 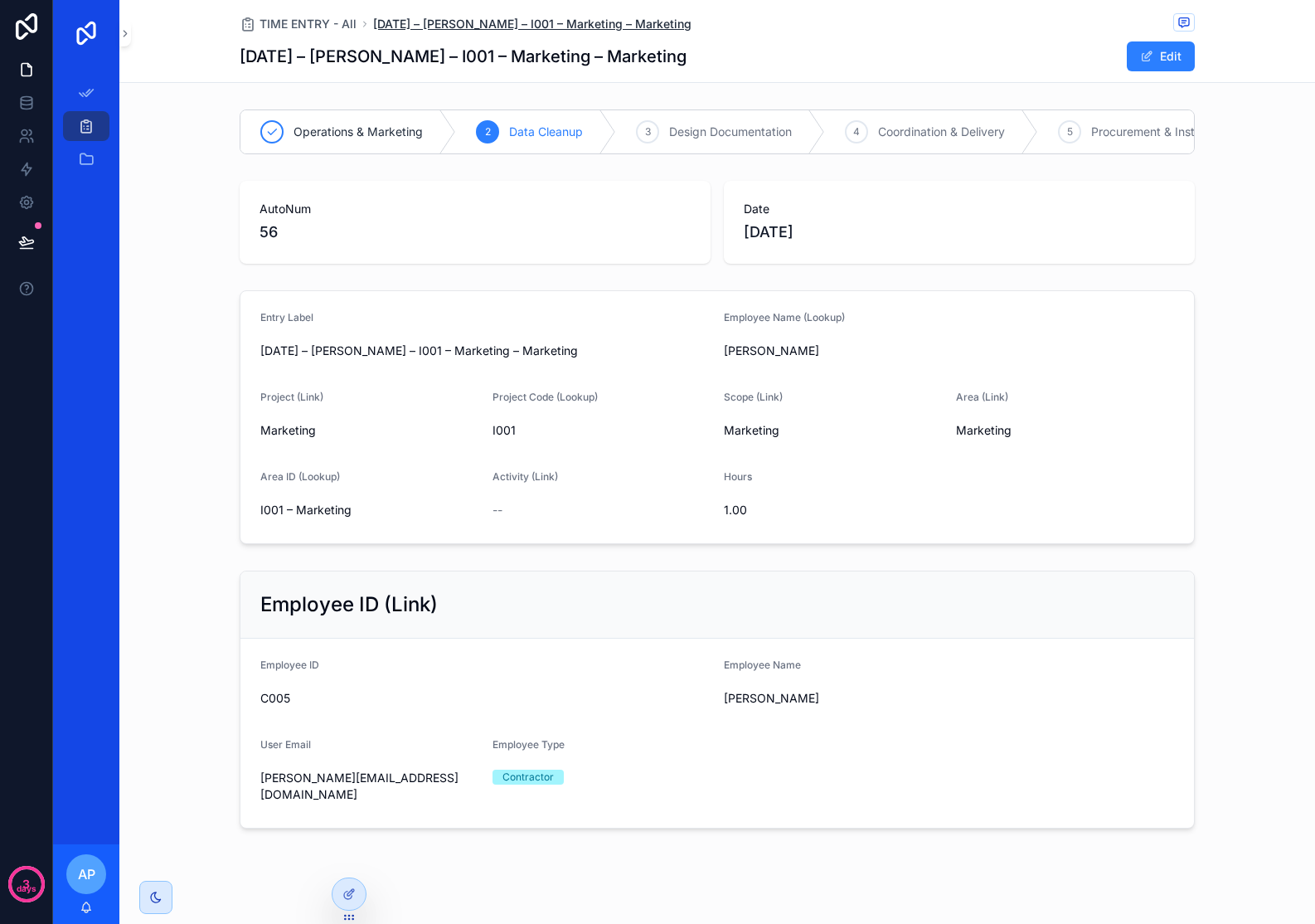 What do you see at coordinates (300, 476) in the screenshot?
I see `span: Area ID (Lookup)` at bounding box center [300, 476].